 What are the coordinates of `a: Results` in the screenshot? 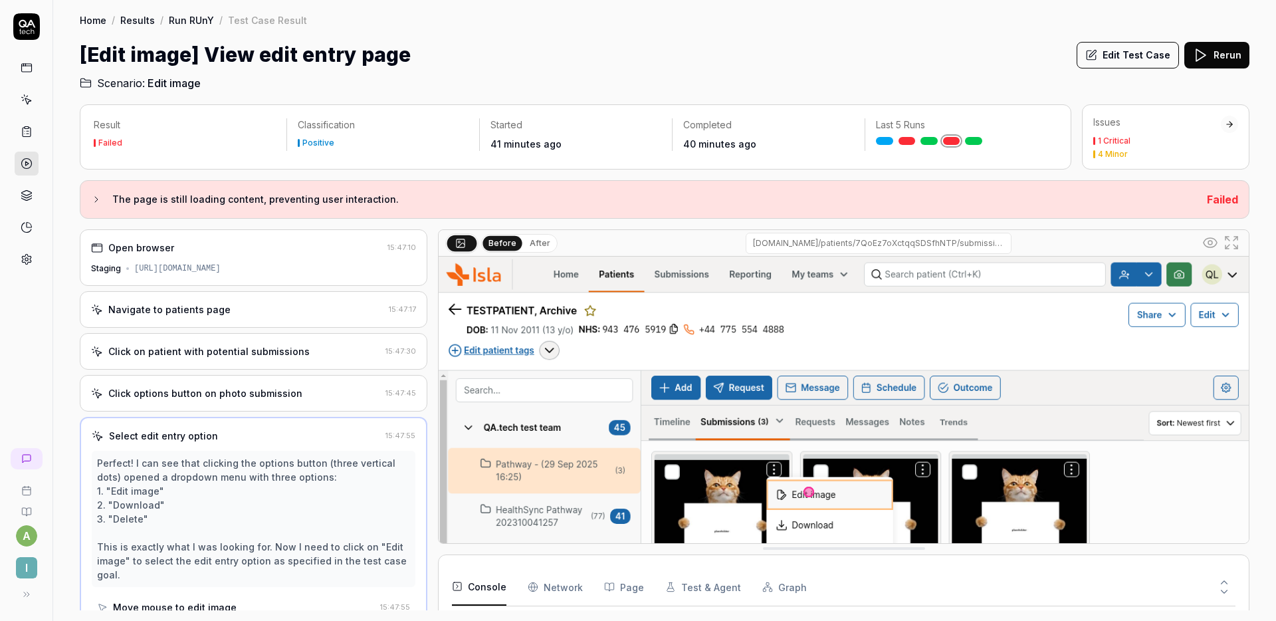 It's located at (138, 20).